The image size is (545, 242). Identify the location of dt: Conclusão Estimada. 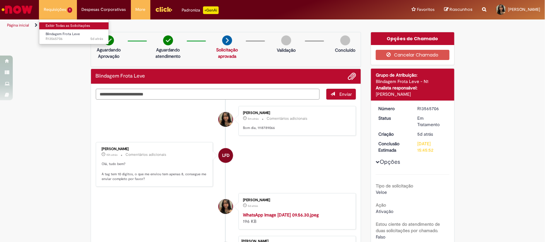
(393, 147).